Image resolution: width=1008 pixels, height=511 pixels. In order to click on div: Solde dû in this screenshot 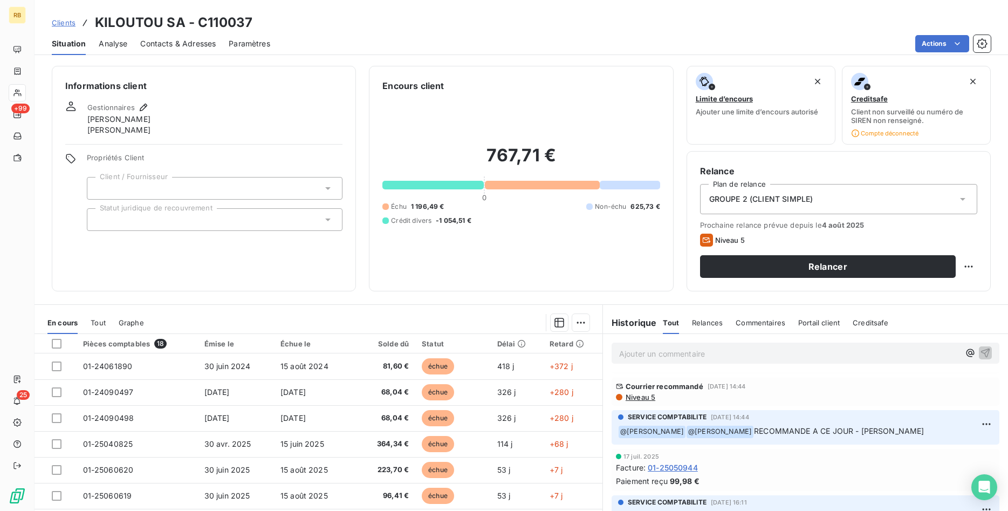, I will do `click(382, 343)`.